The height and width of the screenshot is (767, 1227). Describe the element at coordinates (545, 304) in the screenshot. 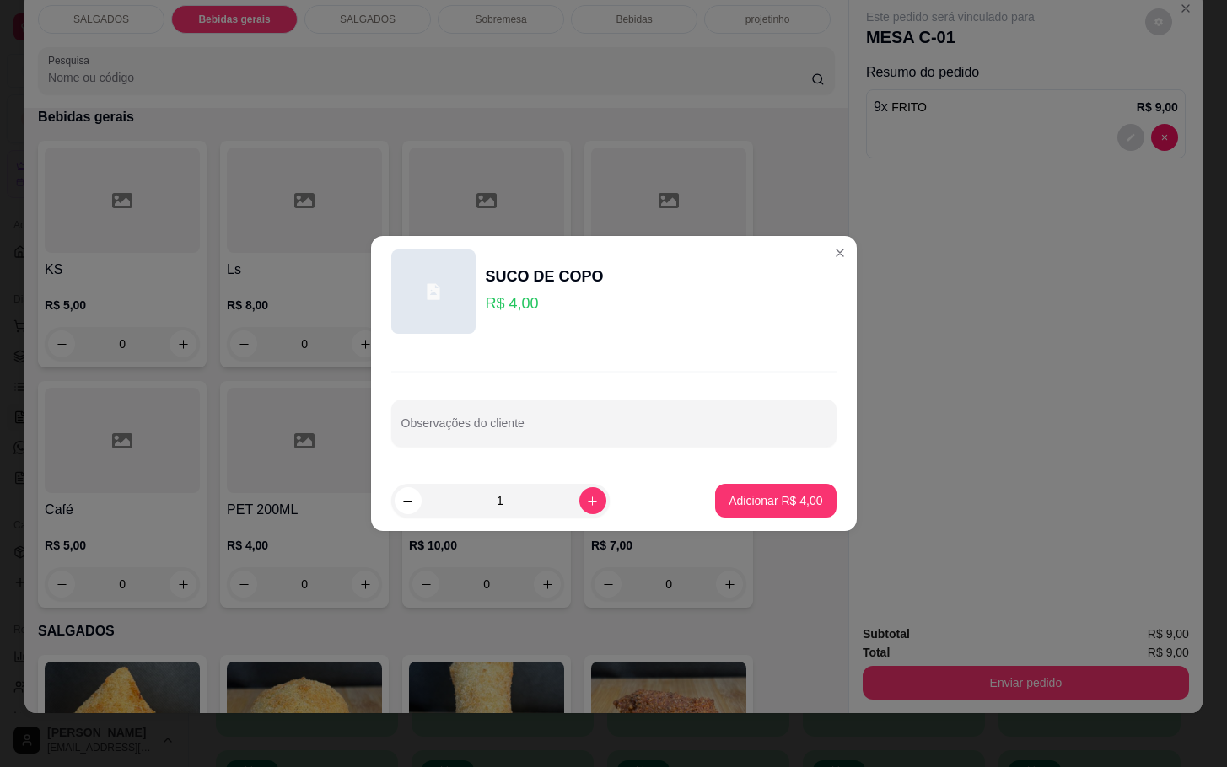

I see `p: R$ 4,00` at that location.